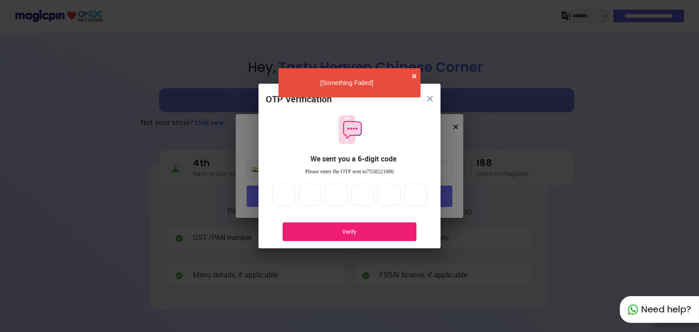 The height and width of the screenshot is (332, 699). I want to click on div: [Something Failed], so click(347, 83).